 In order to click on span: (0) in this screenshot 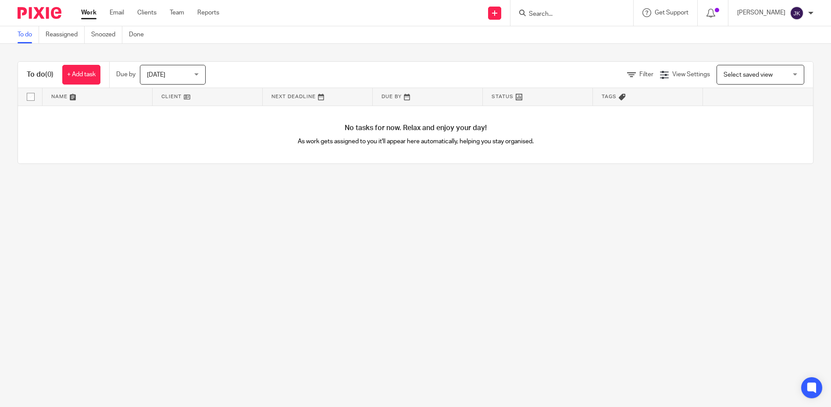, I will do `click(49, 75)`.